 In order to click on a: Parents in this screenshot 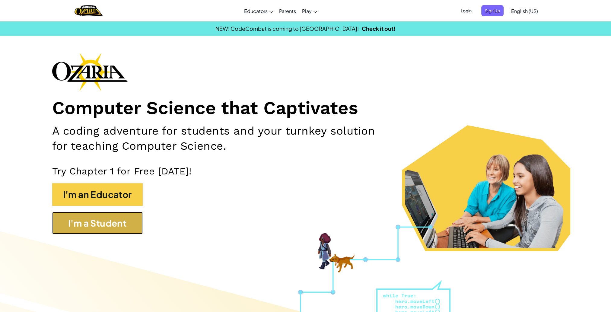, I will do `click(287, 11)`.